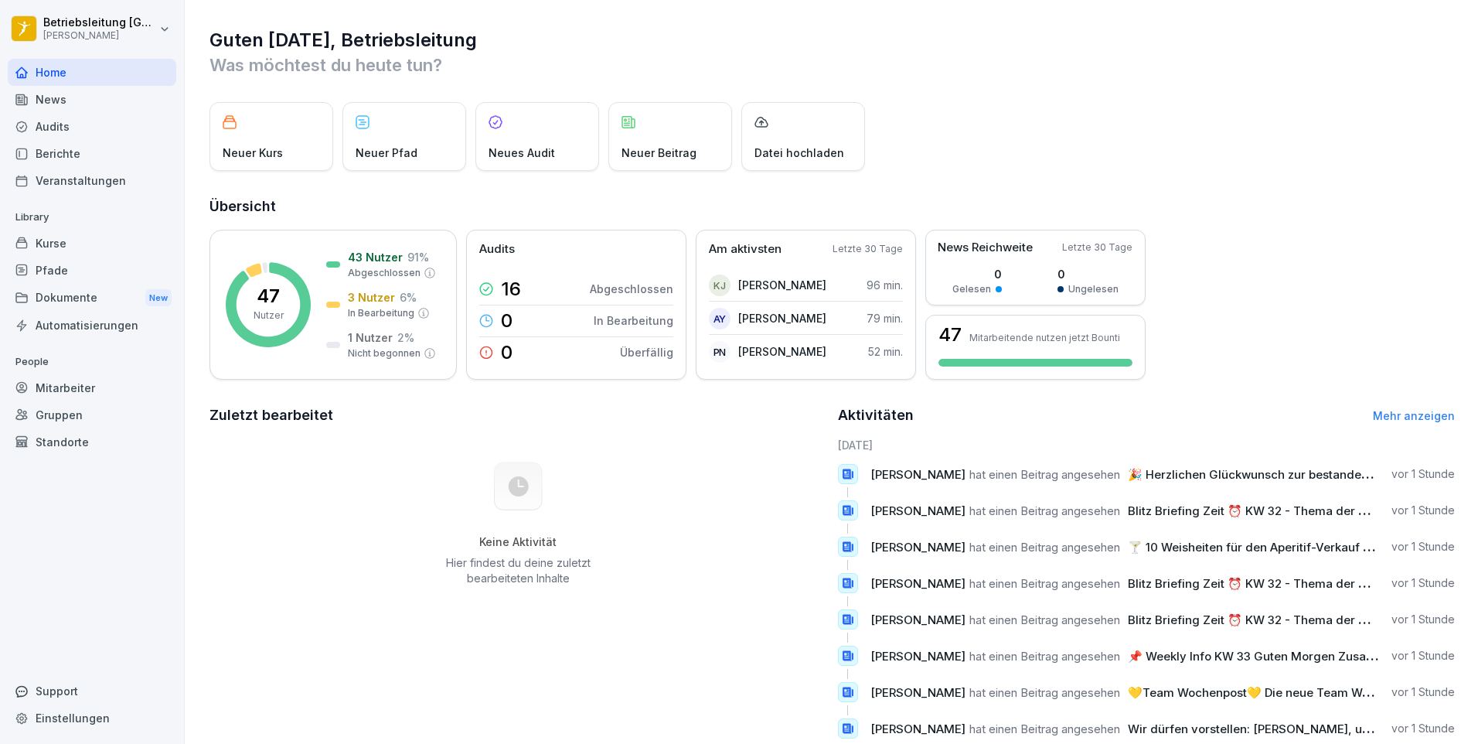 The width and height of the screenshot is (1478, 744). I want to click on p: Neuer Pfad, so click(387, 152).